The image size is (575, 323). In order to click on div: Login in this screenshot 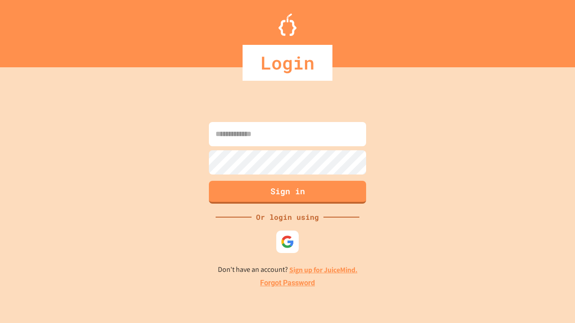, I will do `click(287, 63)`.